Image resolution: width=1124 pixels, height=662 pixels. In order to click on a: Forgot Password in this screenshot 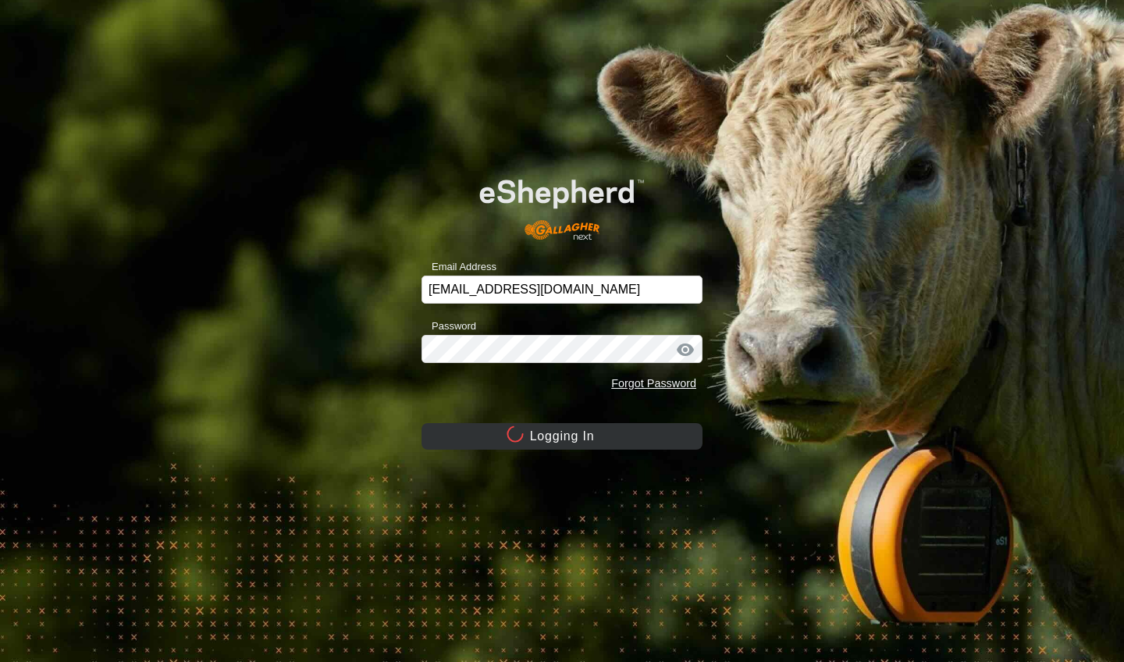, I will do `click(653, 383)`.